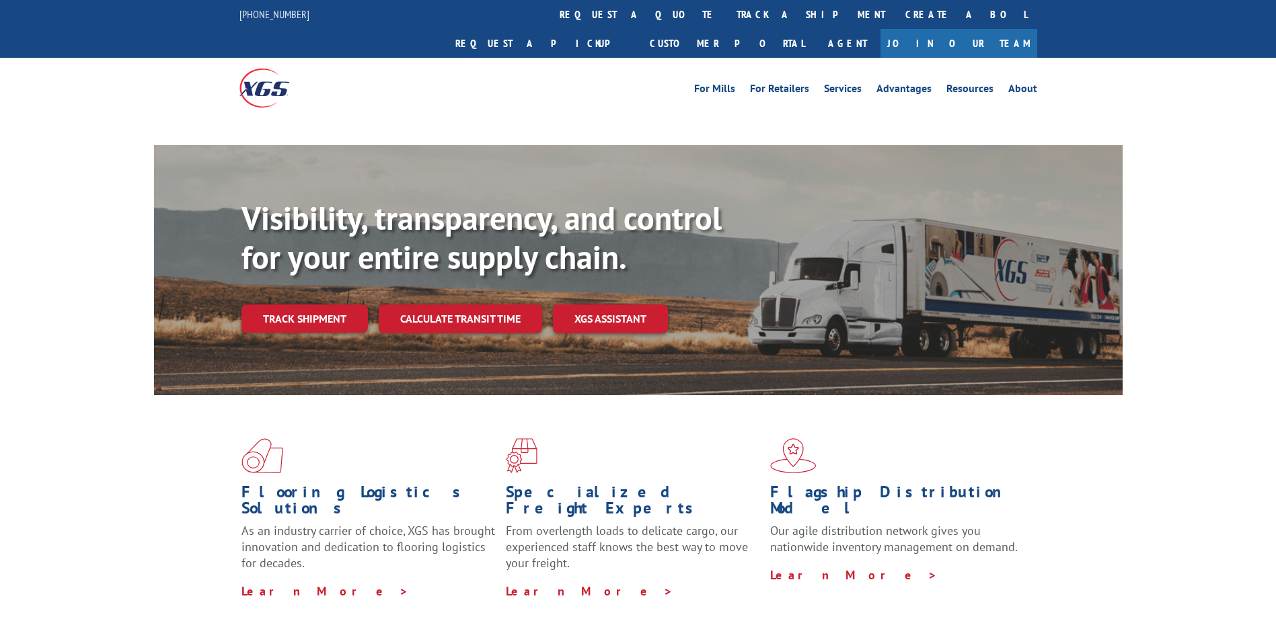 Image resolution: width=1276 pixels, height=621 pixels. I want to click on h1: Specialized Freight Experts, so click(633, 504).